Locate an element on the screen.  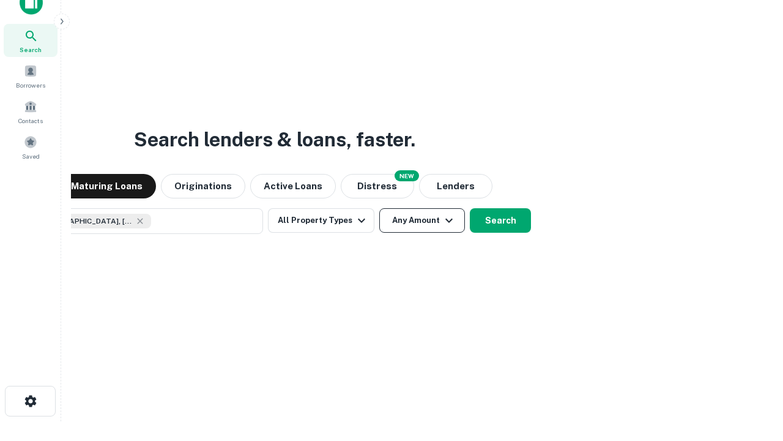
button: Maturing Loans is located at coordinates (106, 186).